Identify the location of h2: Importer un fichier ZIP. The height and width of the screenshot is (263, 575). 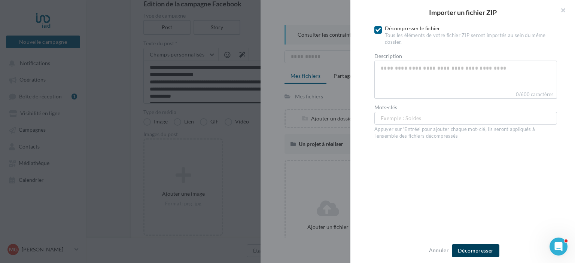
(463, 12).